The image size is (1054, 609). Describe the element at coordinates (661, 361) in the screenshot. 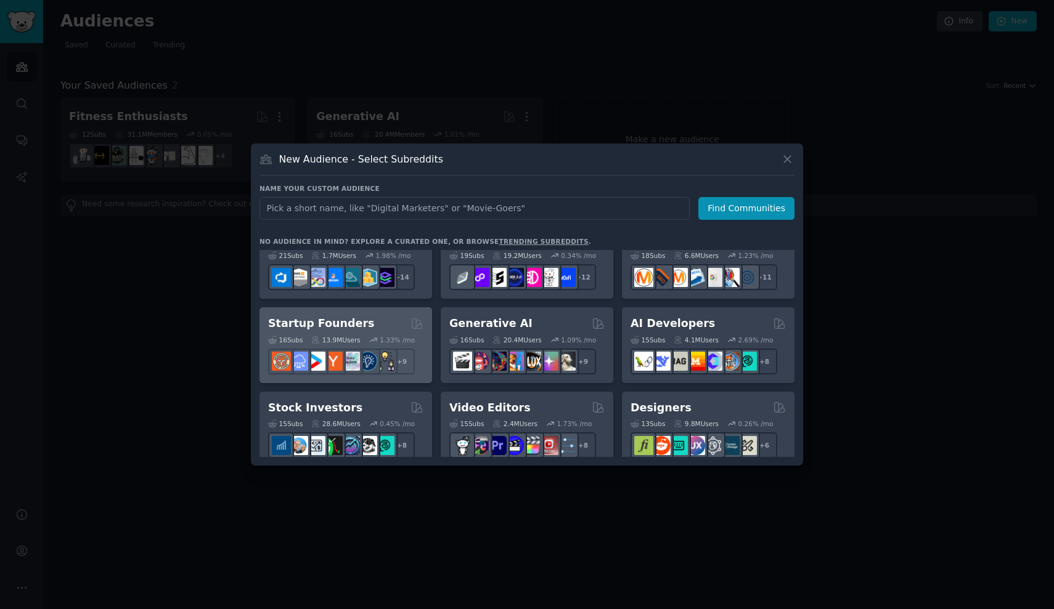

I see `img: DeepSeek` at that location.